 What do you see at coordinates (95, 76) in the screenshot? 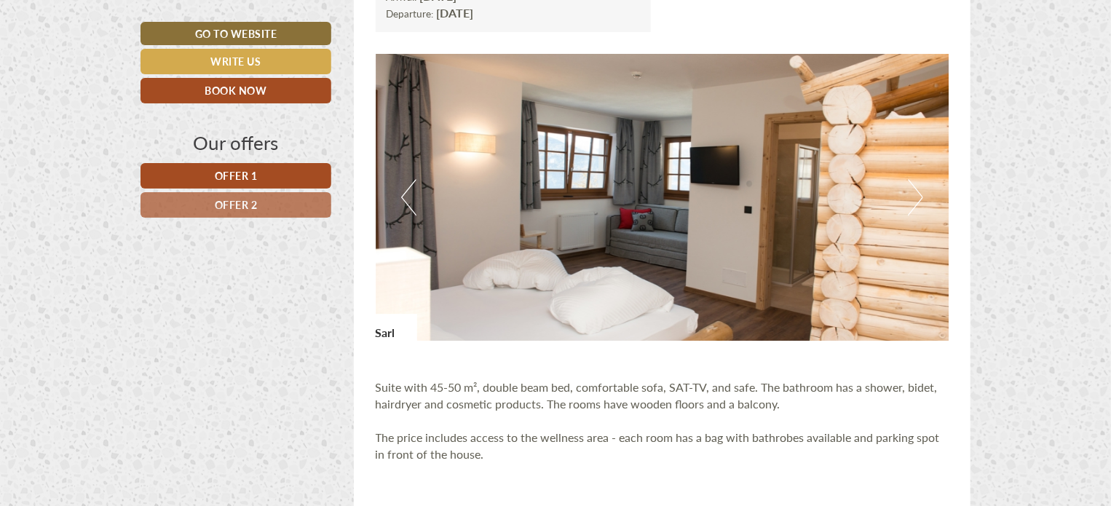
I see `small: 13:27` at bounding box center [95, 76].